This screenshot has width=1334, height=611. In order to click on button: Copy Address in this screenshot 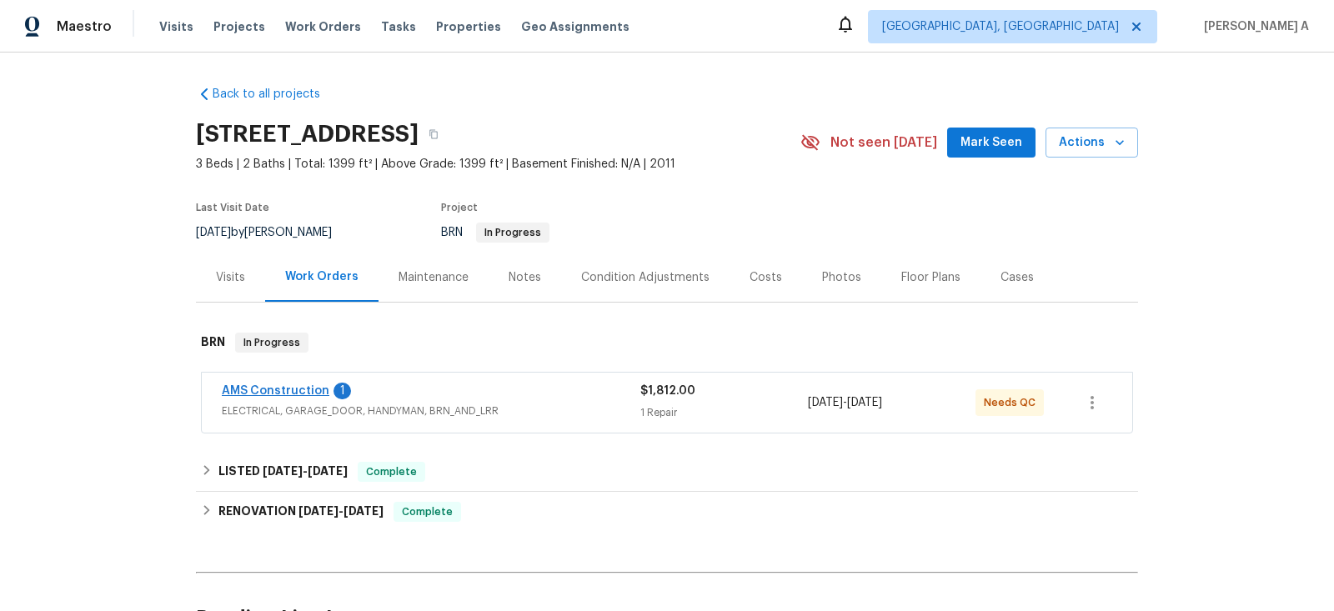, I will do `click(434, 134)`.